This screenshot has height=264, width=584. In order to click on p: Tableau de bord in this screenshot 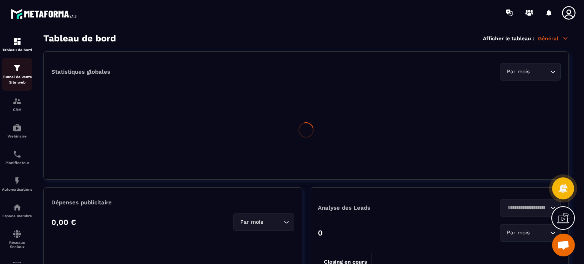, I will do `click(17, 50)`.